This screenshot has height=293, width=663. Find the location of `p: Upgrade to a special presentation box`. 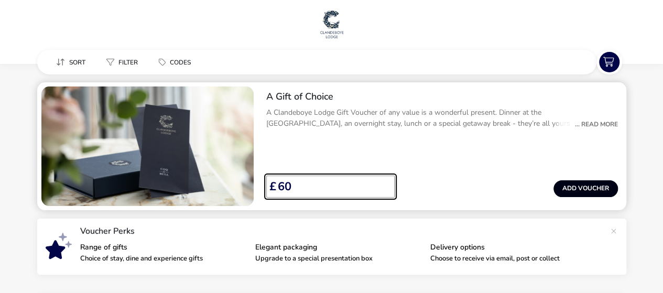

p: Upgrade to a special presentation box is located at coordinates (338, 258).